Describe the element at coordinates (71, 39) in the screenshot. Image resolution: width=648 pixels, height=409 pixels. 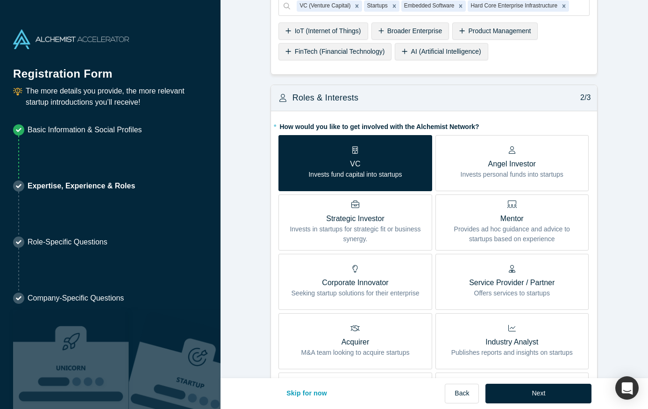
I see `img: Alchemist Accelerator Logo` at that location.